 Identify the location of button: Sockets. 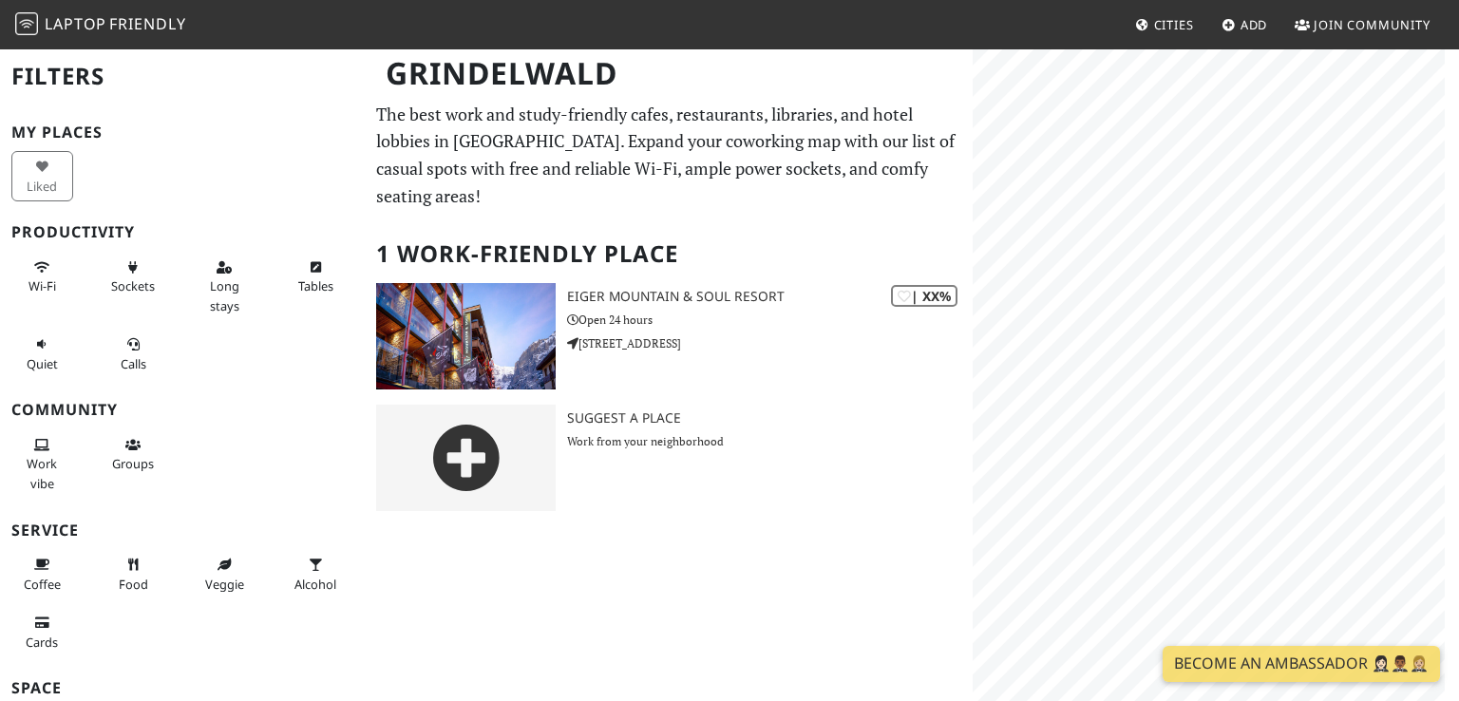
(133, 277).